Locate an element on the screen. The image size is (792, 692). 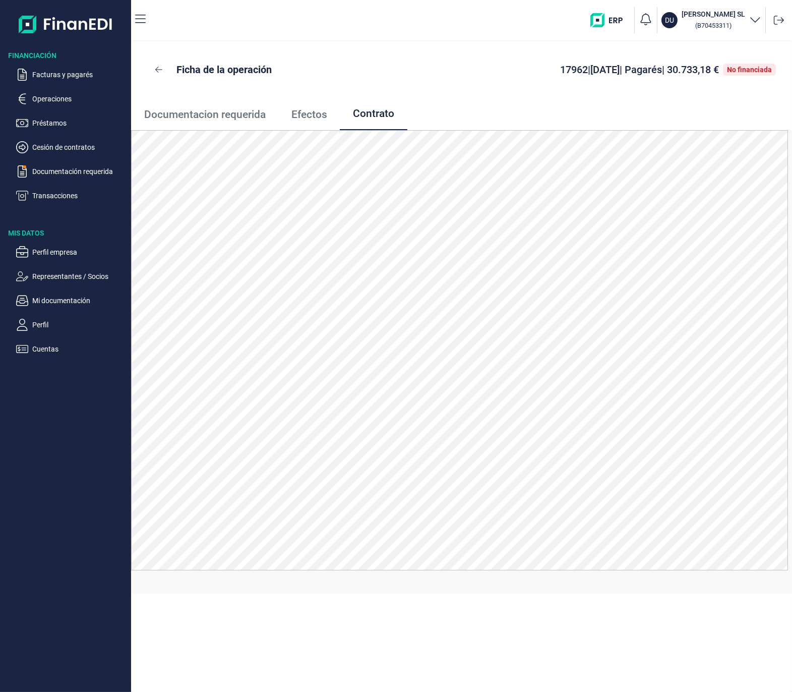
p: Facturas y pagarés is located at coordinates (80, 75).